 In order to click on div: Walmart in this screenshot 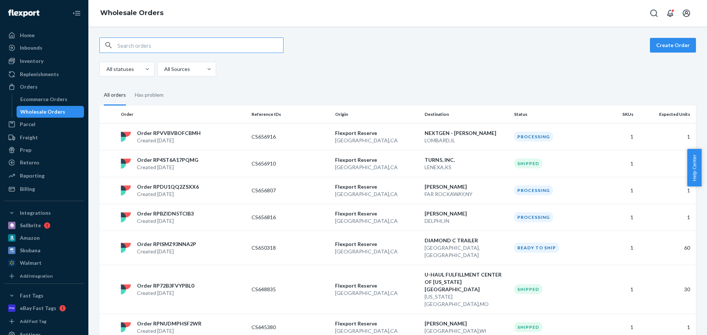, I will do `click(31, 263)`.